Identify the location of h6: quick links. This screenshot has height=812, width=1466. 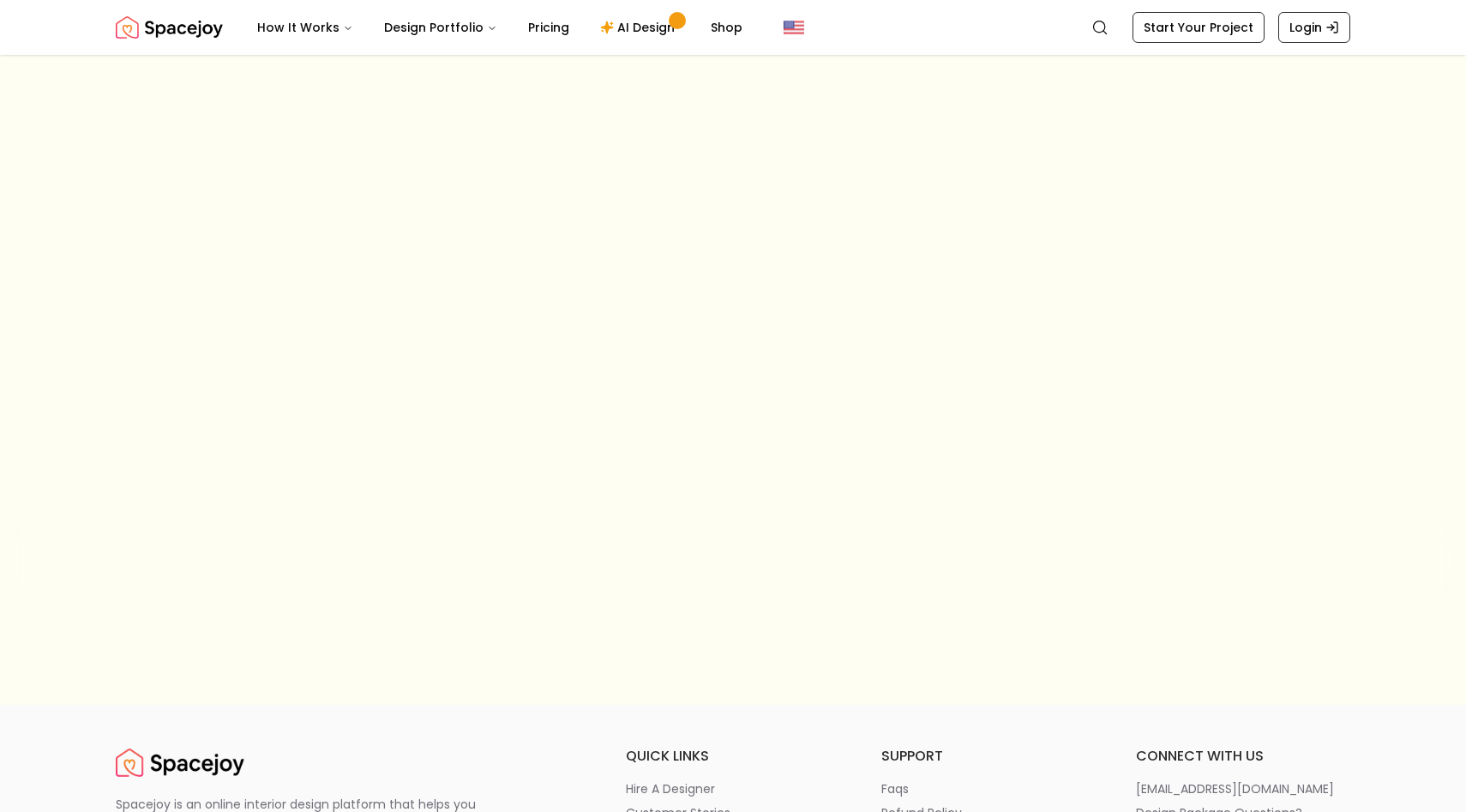
(733, 756).